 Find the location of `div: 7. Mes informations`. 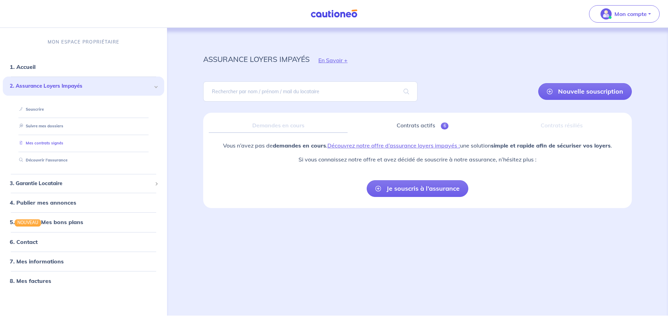

div: 7. Mes informations is located at coordinates (84, 261).